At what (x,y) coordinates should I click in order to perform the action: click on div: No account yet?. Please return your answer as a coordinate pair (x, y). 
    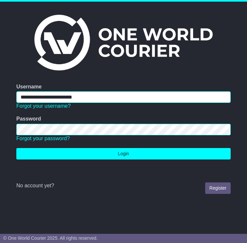
    Looking at the image, I should click on (124, 185).